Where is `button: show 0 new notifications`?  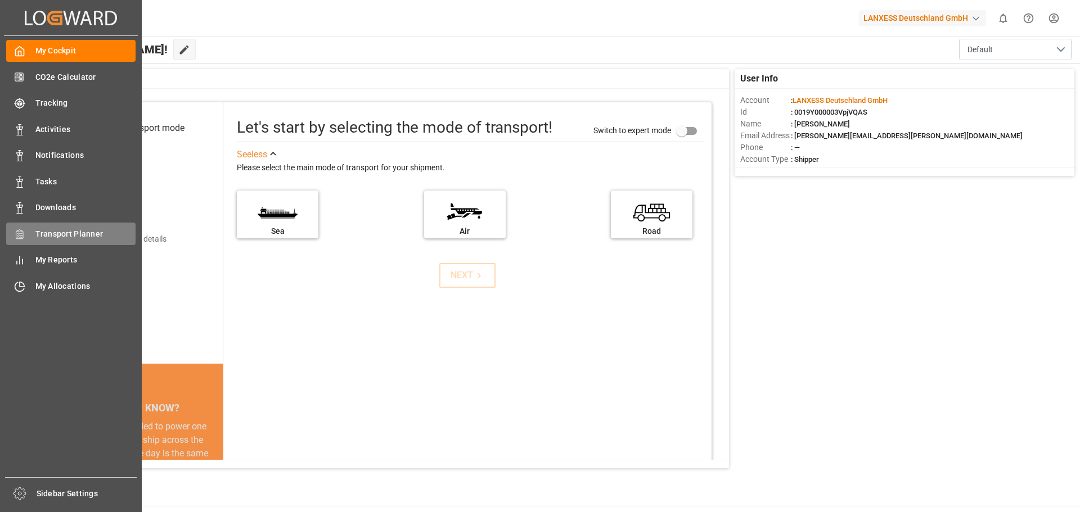
button: show 0 new notifications is located at coordinates (1003, 18).